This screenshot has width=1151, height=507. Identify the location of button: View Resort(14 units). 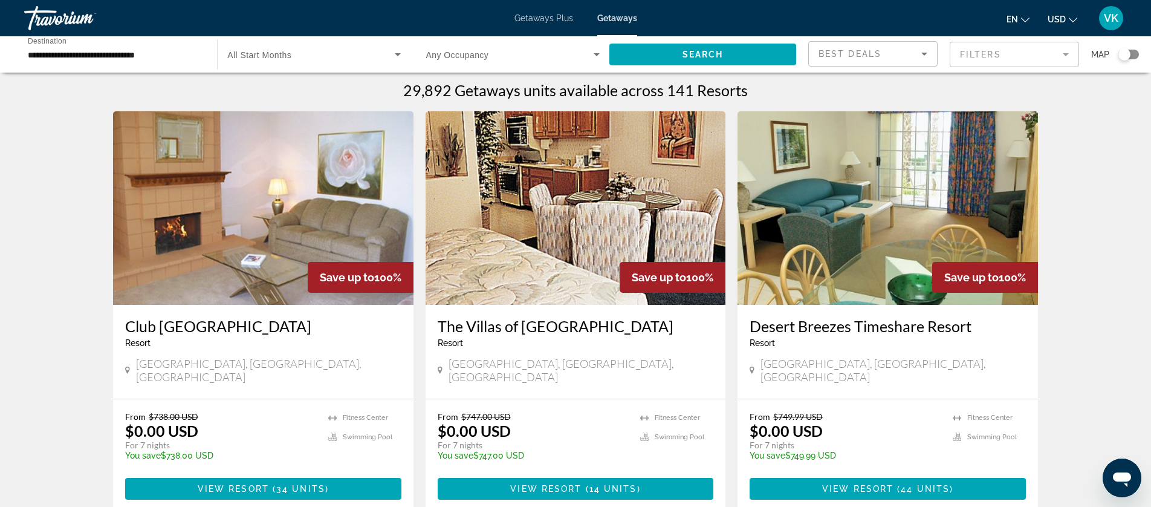
(575, 488).